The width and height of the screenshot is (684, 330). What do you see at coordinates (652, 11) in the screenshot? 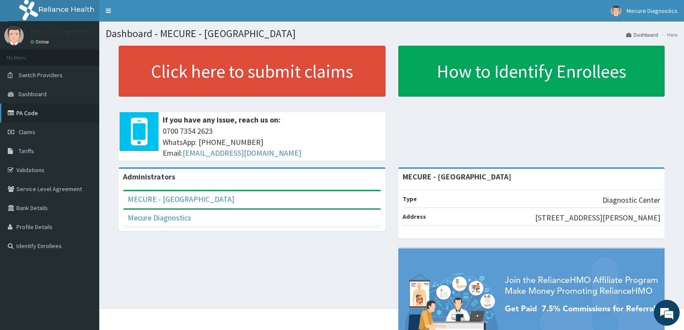
I see `span: Mecure Diagnostics` at bounding box center [652, 11].